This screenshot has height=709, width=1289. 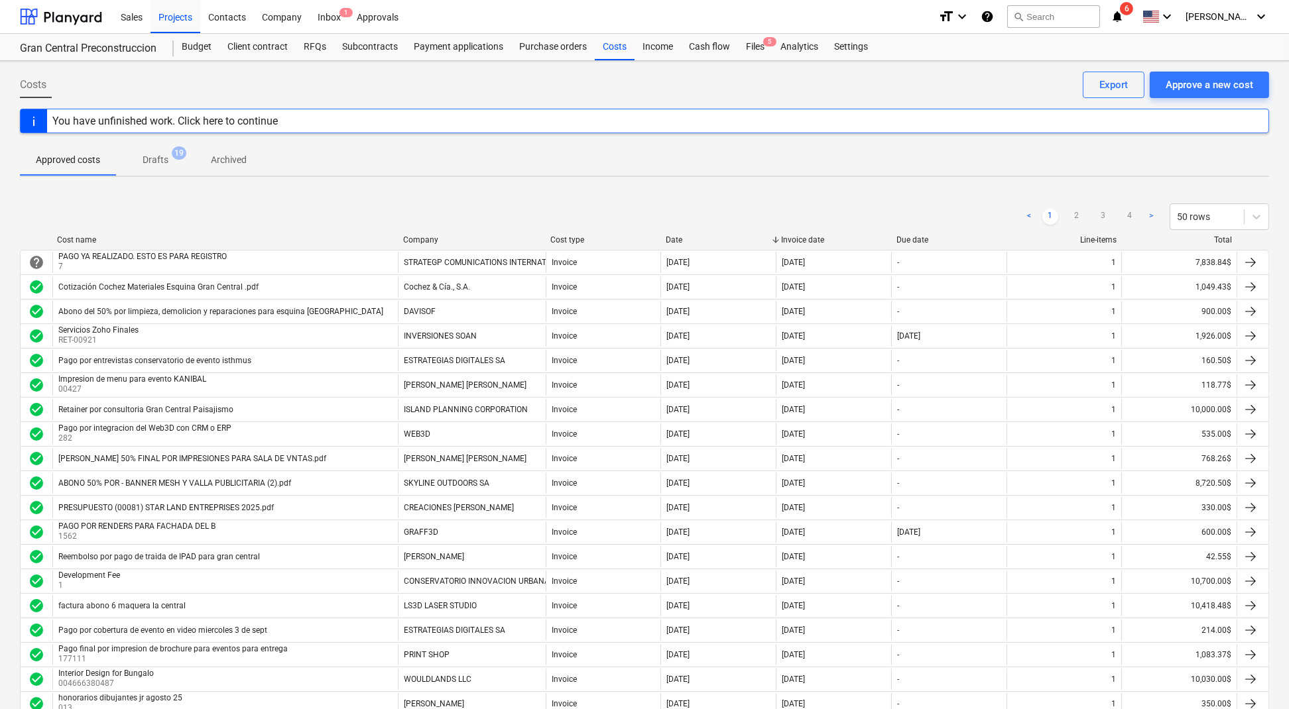 I want to click on div: Servicios Zoho Finales, so click(x=98, y=330).